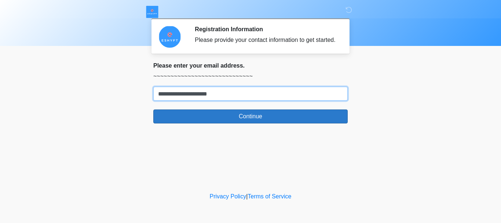 Image resolution: width=501 pixels, height=223 pixels. I want to click on a: Terms of Service, so click(269, 196).